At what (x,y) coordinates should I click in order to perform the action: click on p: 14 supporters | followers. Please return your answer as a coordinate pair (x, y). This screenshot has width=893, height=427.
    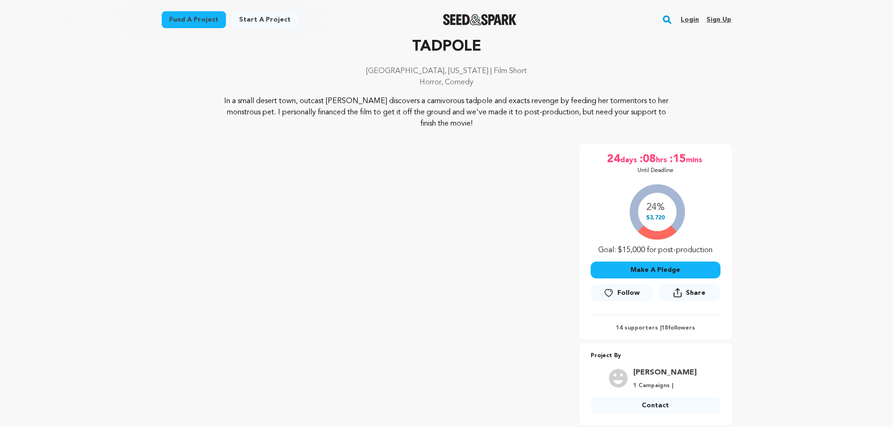
    Looking at the image, I should click on (655, 328).